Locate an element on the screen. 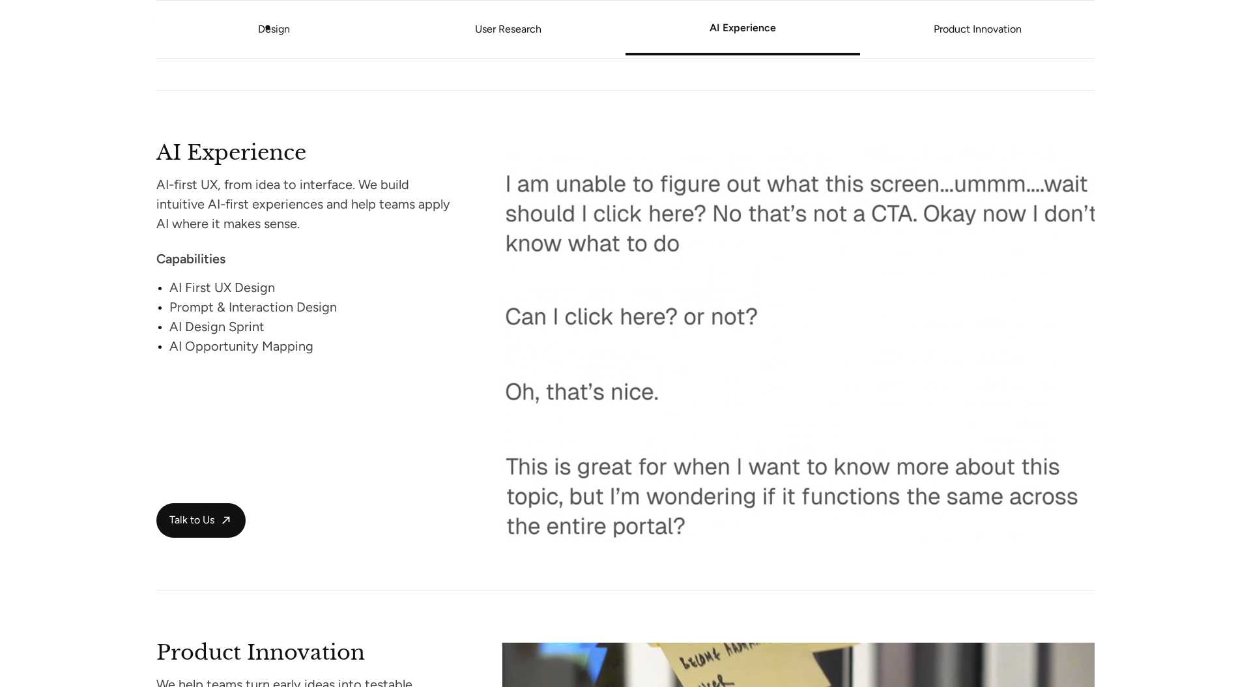 Image resolution: width=1251 pixels, height=687 pixels. button: Talk to Us is located at coordinates (201, 520).